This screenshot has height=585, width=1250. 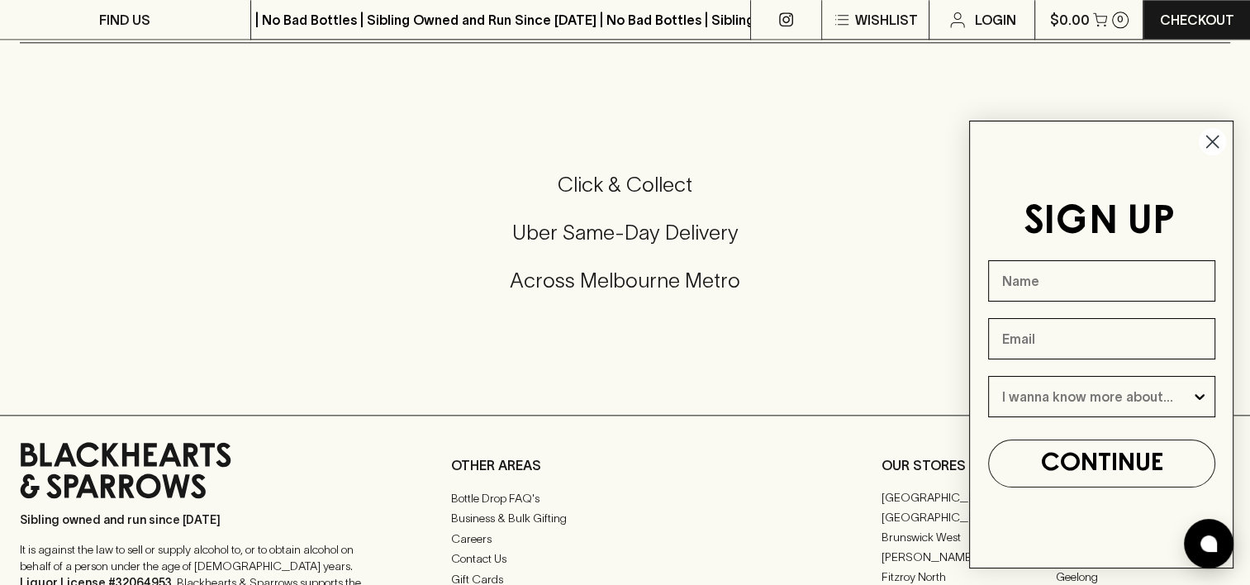 I want to click on h5: Uber Same-Day Delivery, so click(x=624, y=232).